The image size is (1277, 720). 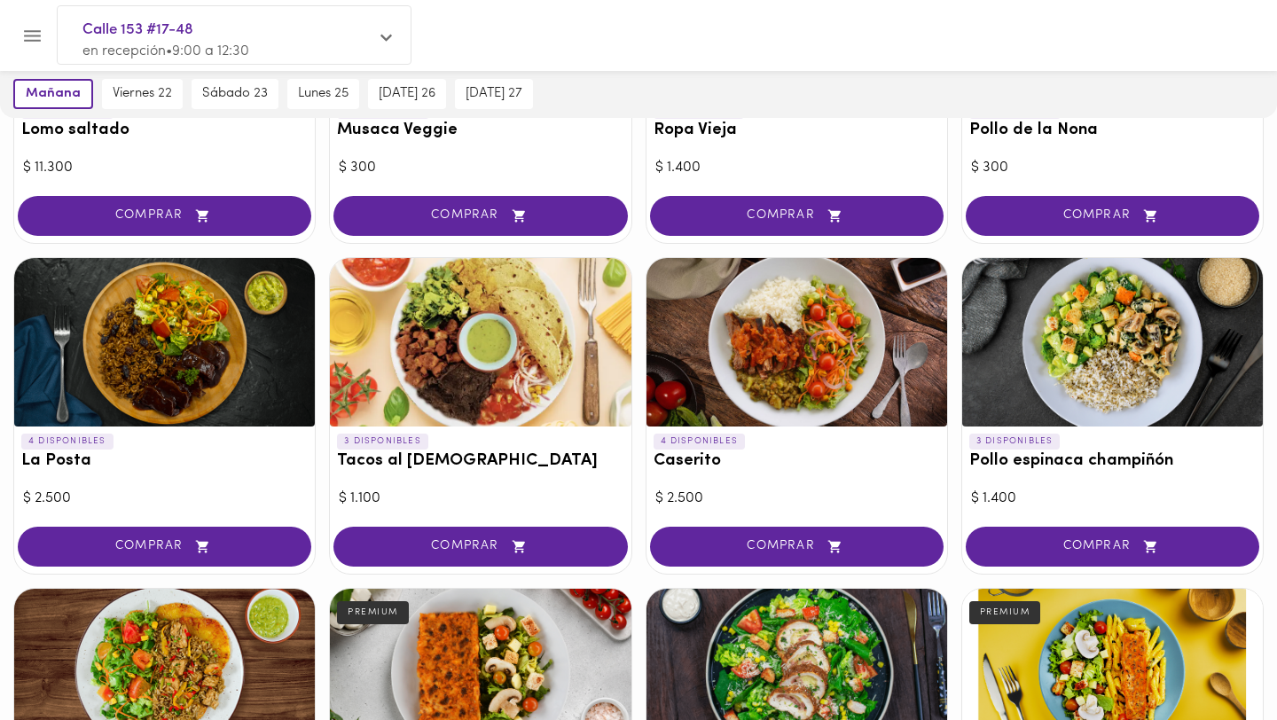 I want to click on h3: Lomo saltado, so click(x=164, y=130).